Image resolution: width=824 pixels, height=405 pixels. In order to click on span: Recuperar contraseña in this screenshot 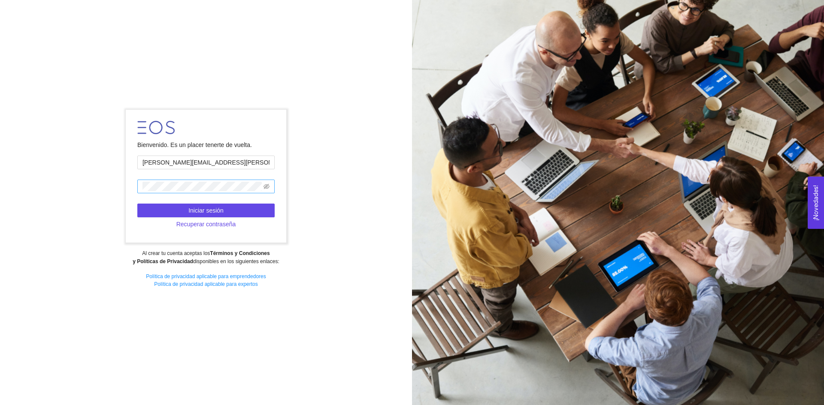, I will do `click(206, 224)`.